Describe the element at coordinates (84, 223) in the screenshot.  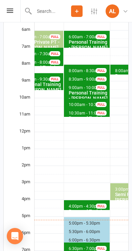
I see `span: 5:00pm - 5:30pm` at that location.